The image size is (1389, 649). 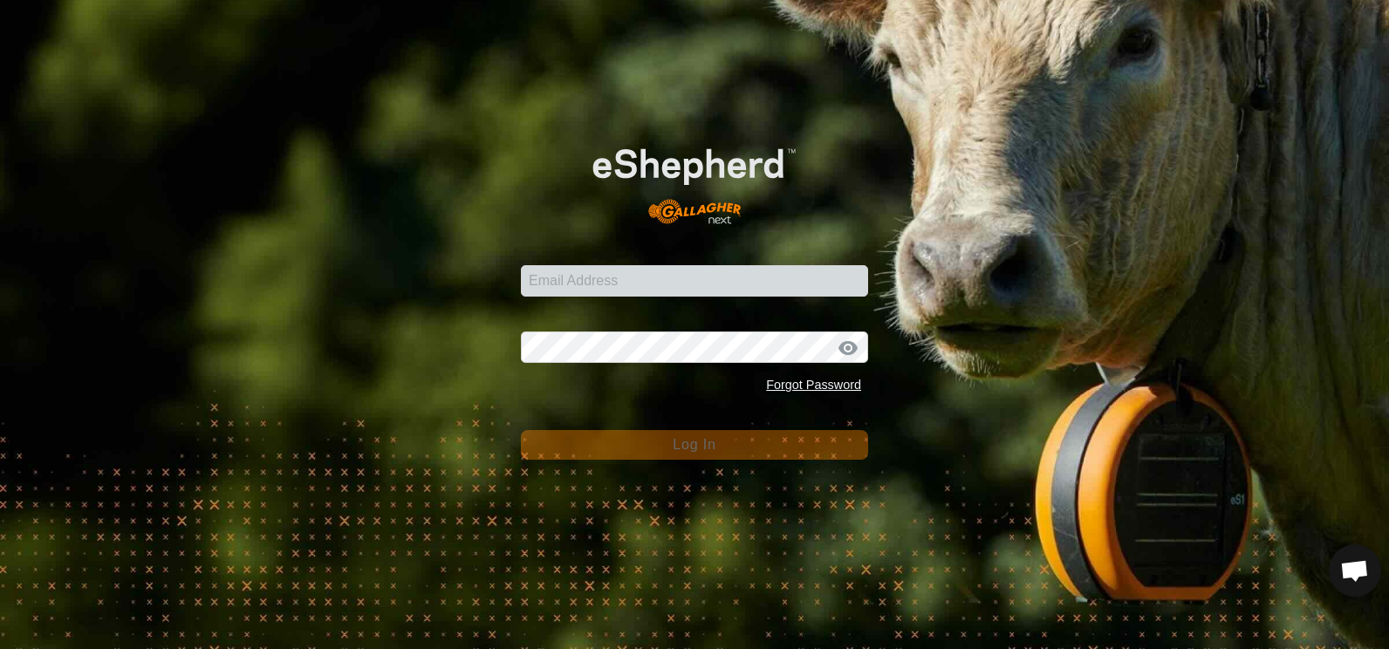 What do you see at coordinates (695, 179) in the screenshot?
I see `img: E-shepherd Logo` at bounding box center [695, 179].